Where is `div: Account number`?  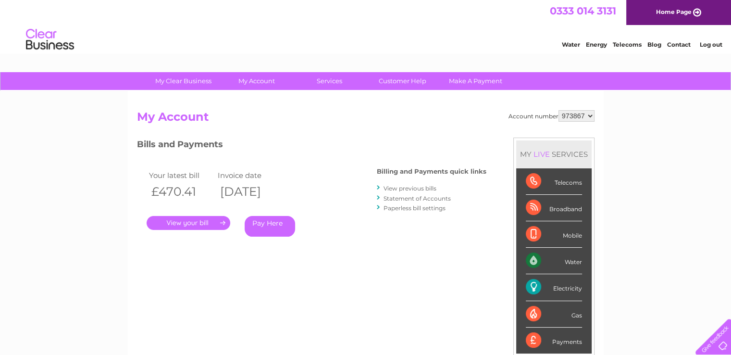 div: Account number is located at coordinates (552, 116).